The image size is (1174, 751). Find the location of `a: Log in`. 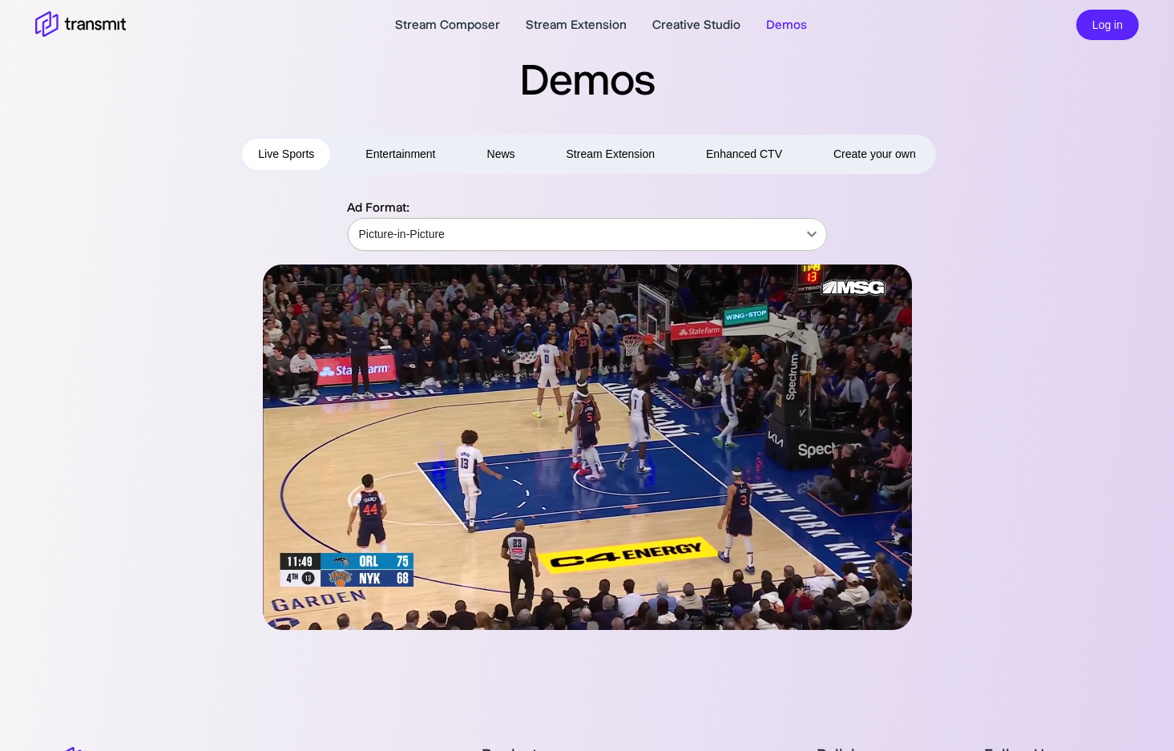

a: Log in is located at coordinates (1107, 23).